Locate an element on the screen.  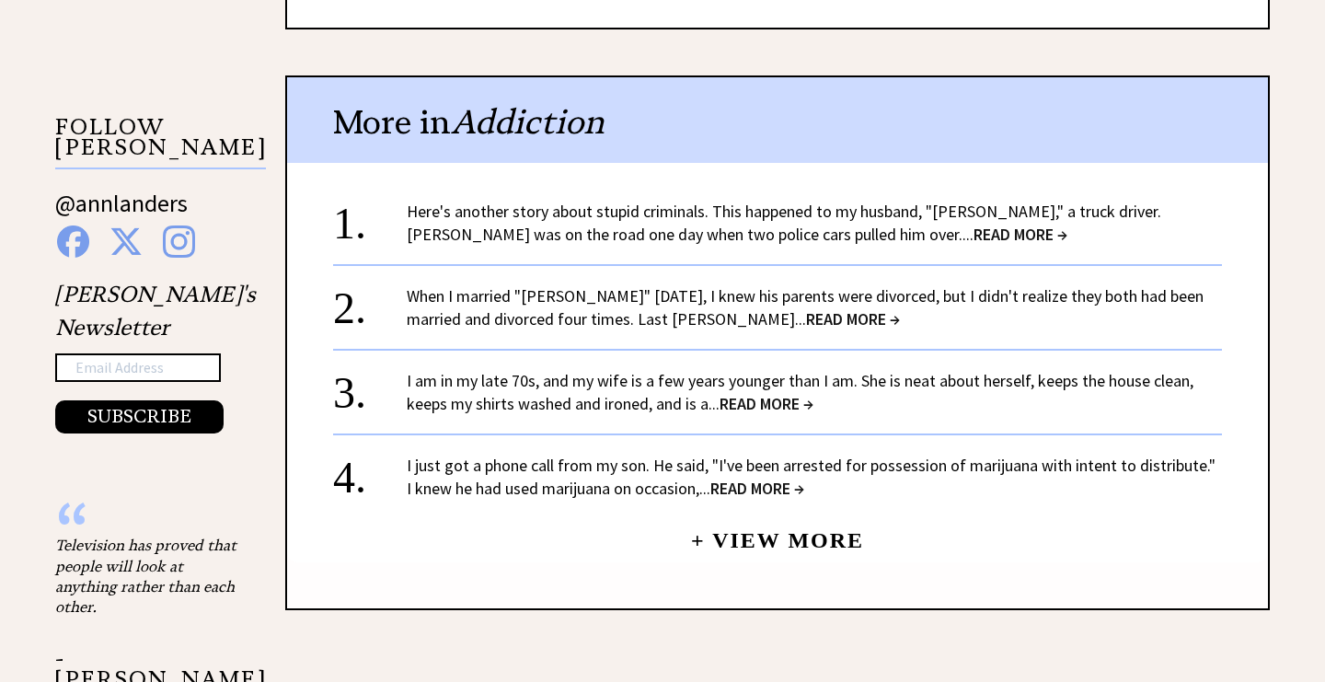
div: 3. is located at coordinates (370, 386).